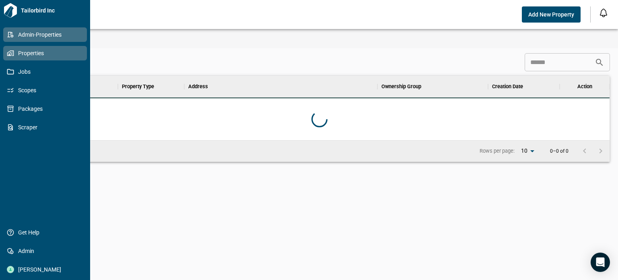 Image resolution: width=618 pixels, height=280 pixels. Describe the element at coordinates (47, 232) in the screenshot. I see `span: Get Help` at that location.